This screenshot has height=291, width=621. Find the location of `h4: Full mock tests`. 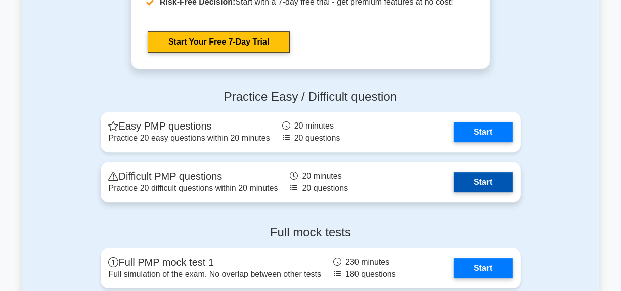

h4: Full mock tests is located at coordinates (311, 232).